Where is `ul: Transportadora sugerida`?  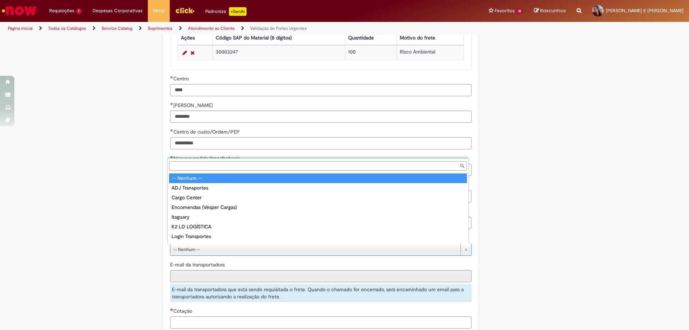 ul: Transportadora sugerida is located at coordinates (318, 208).